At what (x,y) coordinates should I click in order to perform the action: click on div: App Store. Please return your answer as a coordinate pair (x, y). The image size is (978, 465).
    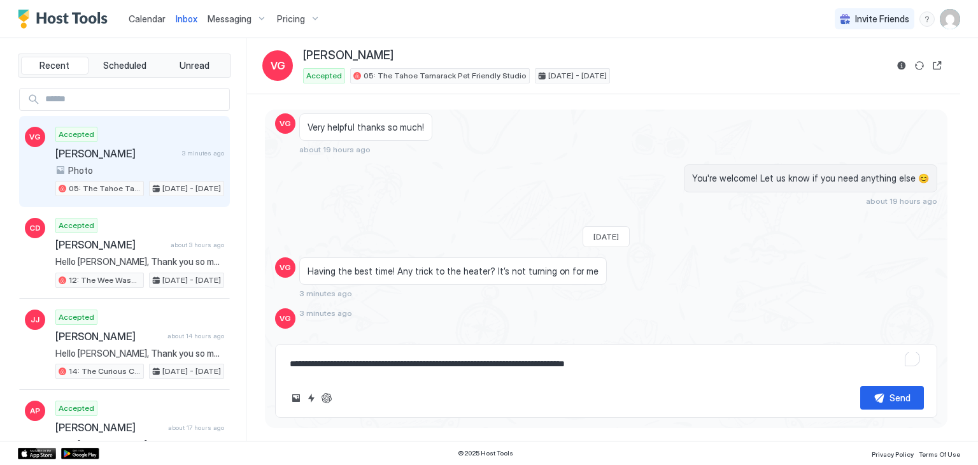
    Looking at the image, I should click on (37, 453).